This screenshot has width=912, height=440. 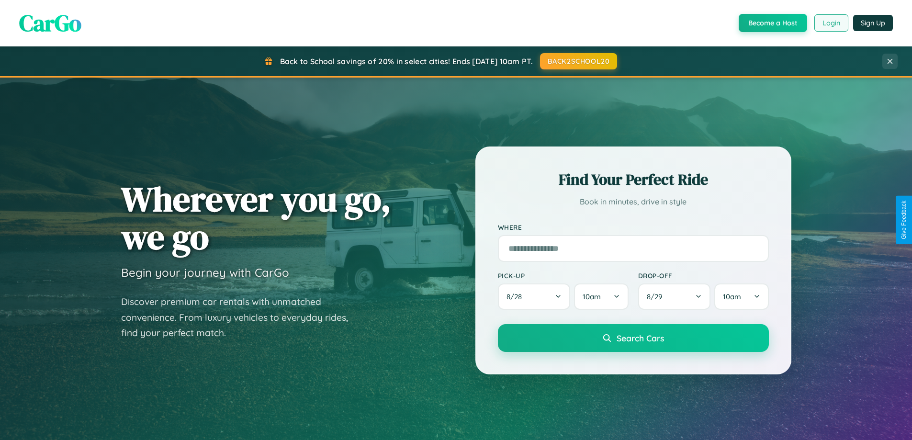 What do you see at coordinates (50, 23) in the screenshot?
I see `span: CarGo` at bounding box center [50, 23].